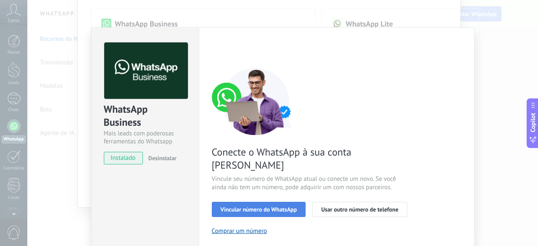  What do you see at coordinates (145, 116) in the screenshot?
I see `div: WhatsApp Business` at bounding box center [145, 116].